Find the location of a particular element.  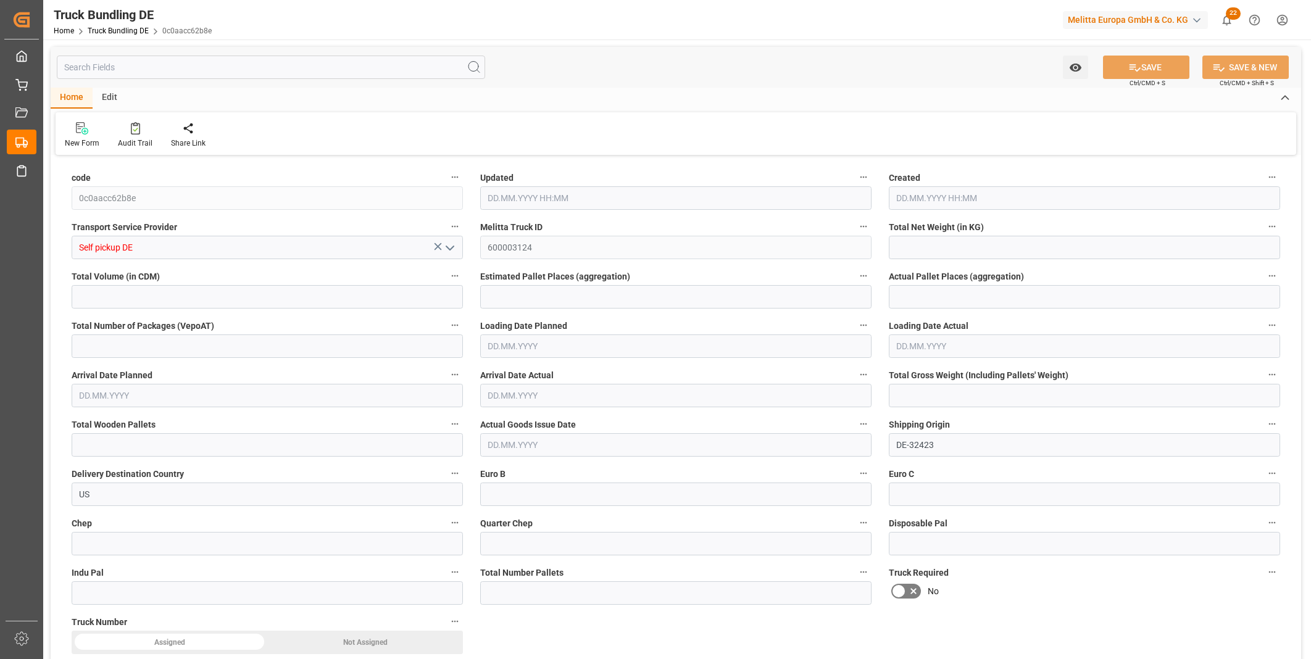

span: Updated is located at coordinates (497, 178).